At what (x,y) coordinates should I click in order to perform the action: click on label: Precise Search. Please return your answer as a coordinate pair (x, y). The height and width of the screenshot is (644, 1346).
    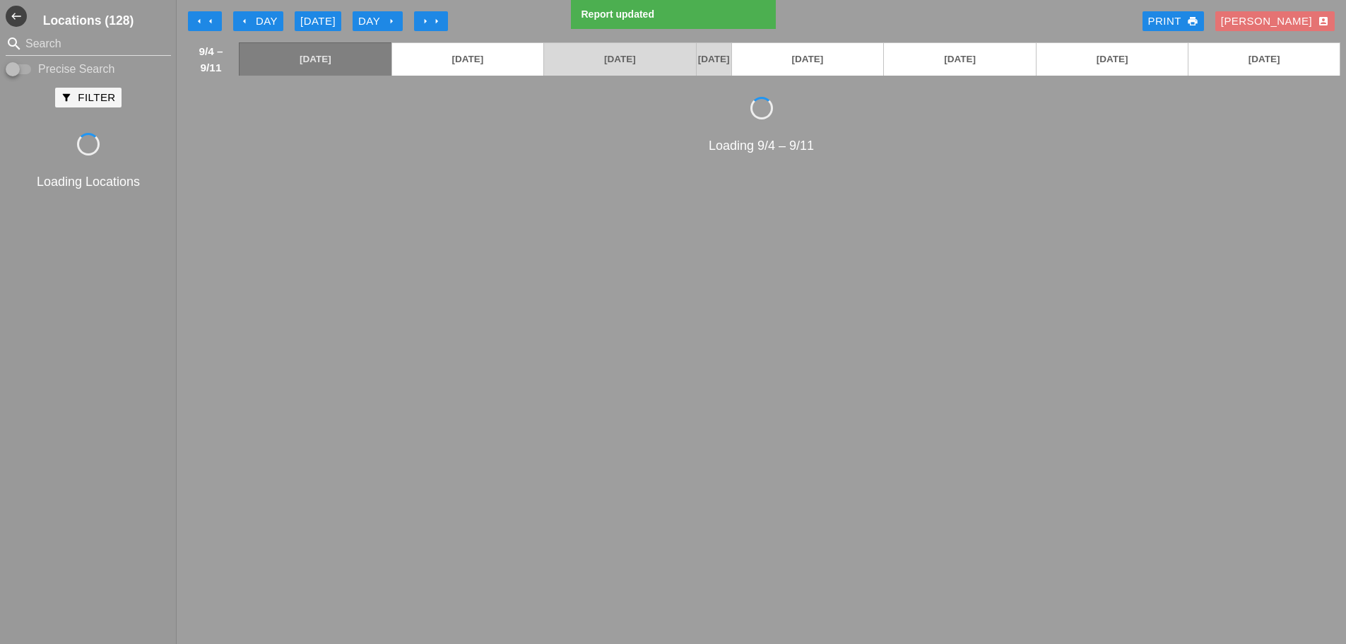
    Looking at the image, I should click on (76, 69).